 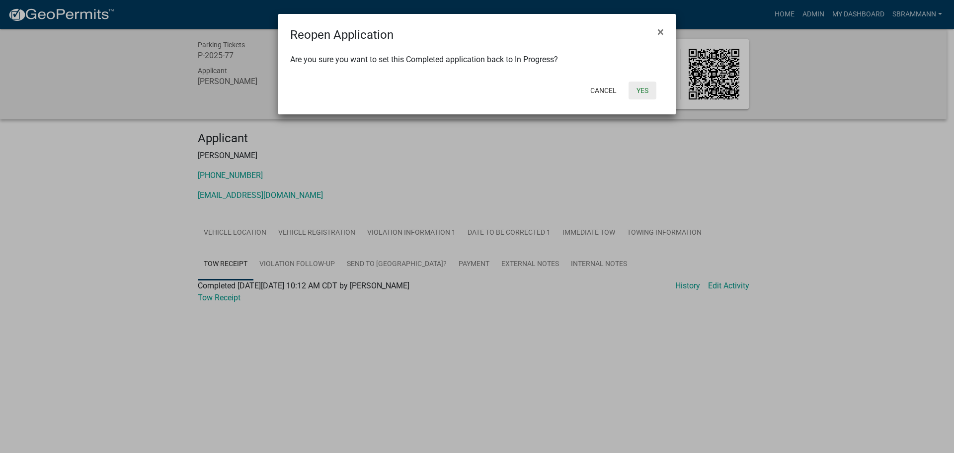 I want to click on button: Cancel, so click(x=604, y=90).